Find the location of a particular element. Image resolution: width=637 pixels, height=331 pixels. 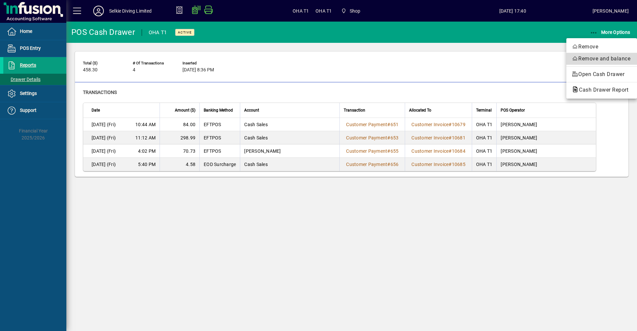

span: Remove and balance is located at coordinates (602, 59).